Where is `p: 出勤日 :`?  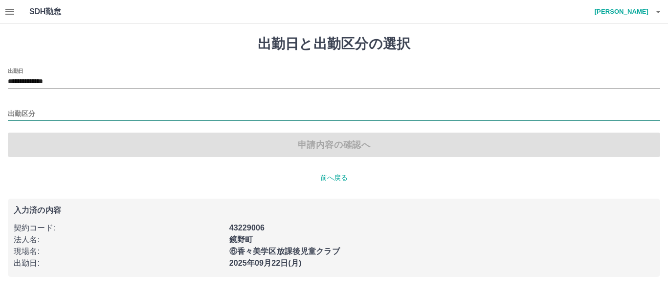 p: 出勤日 : is located at coordinates (118, 263).